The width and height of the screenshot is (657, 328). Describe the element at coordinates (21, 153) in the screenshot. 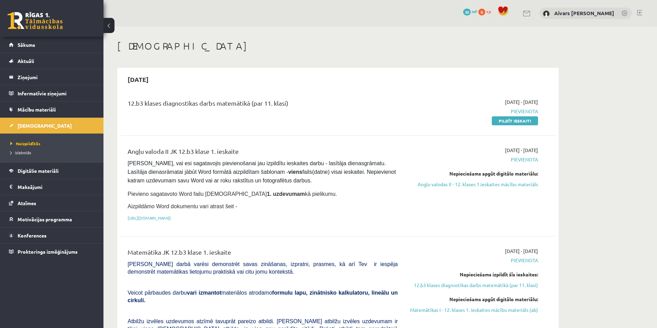

I see `span: Izlabotās` at that location.